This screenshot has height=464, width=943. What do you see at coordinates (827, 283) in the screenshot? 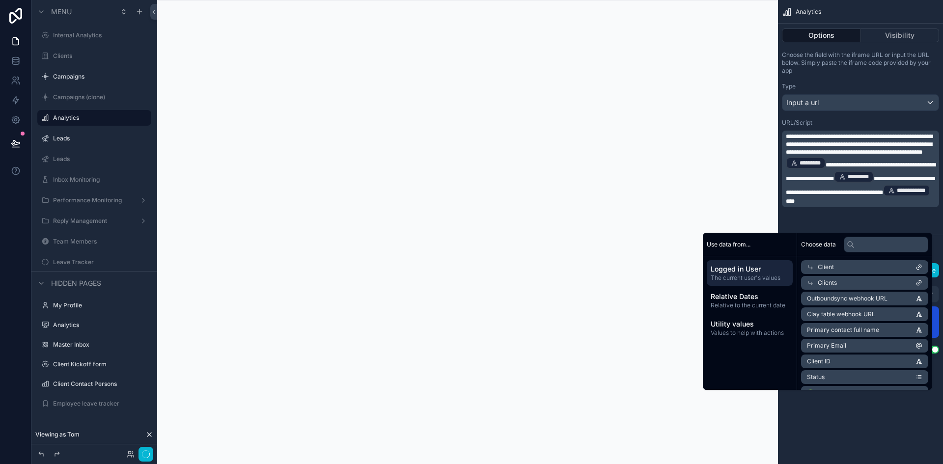
I see `span: Clients` at bounding box center [827, 283].